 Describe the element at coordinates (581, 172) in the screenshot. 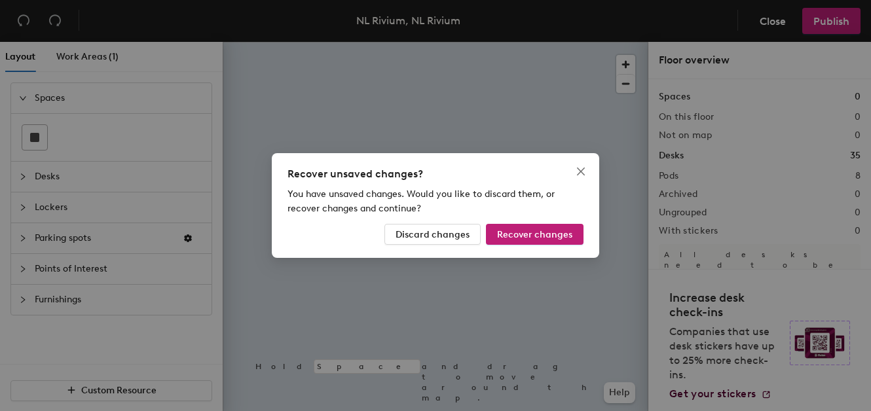

I see `button: Close` at that location.